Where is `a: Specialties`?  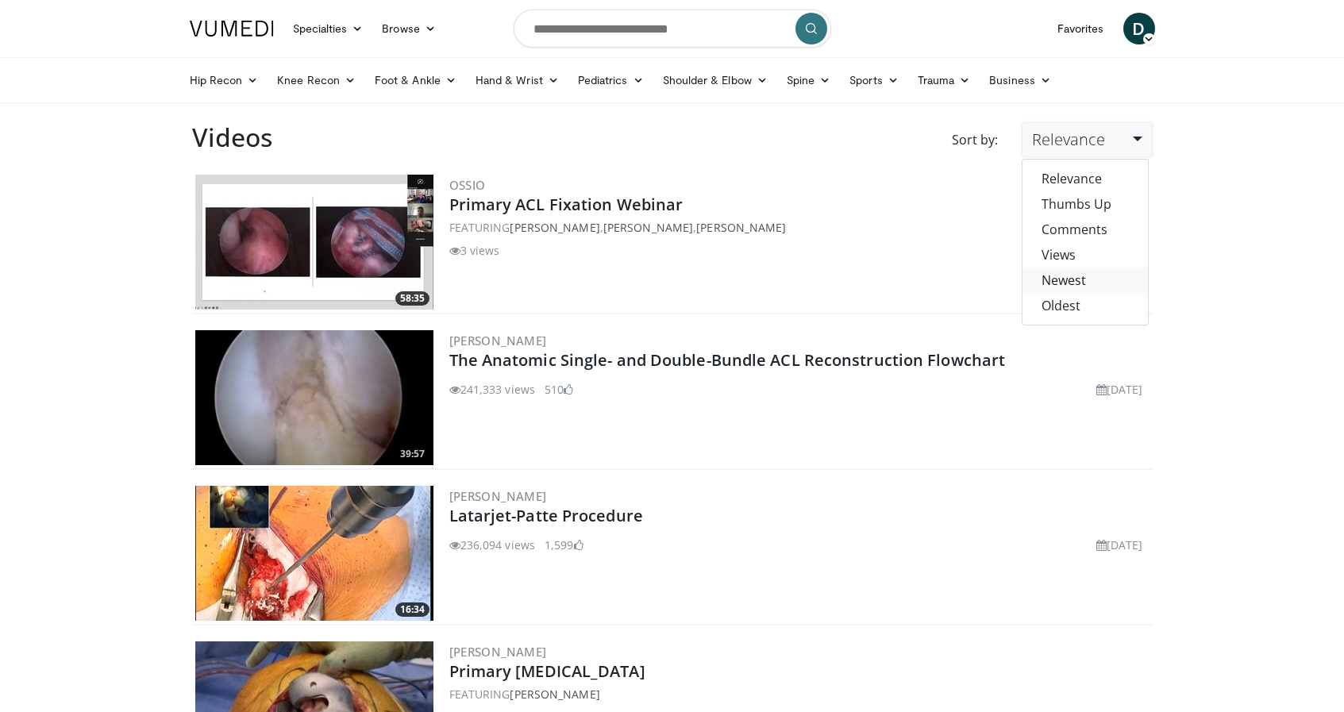 a: Specialties is located at coordinates (328, 29).